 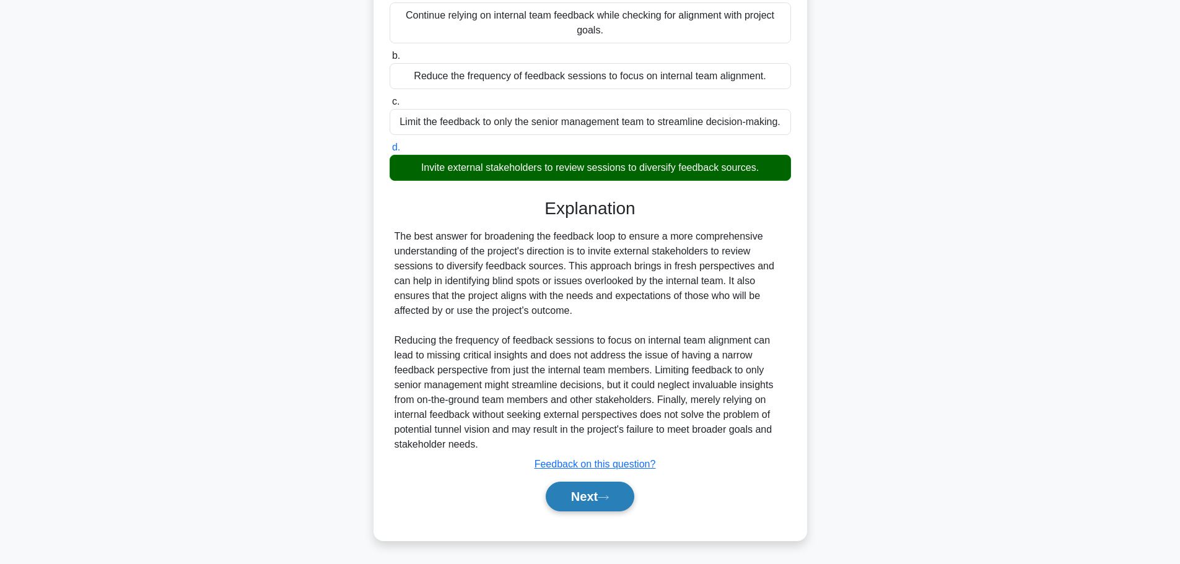 I want to click on button: Next, so click(x=590, y=497).